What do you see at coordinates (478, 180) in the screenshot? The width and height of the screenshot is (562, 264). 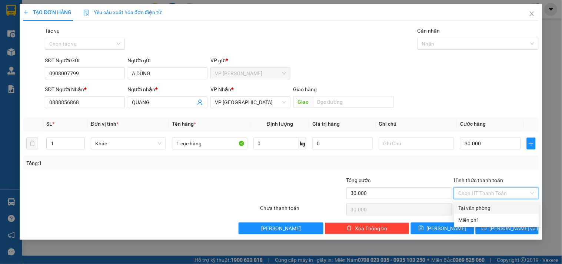 I see `label: Hình thức thanh toán` at bounding box center [478, 180].